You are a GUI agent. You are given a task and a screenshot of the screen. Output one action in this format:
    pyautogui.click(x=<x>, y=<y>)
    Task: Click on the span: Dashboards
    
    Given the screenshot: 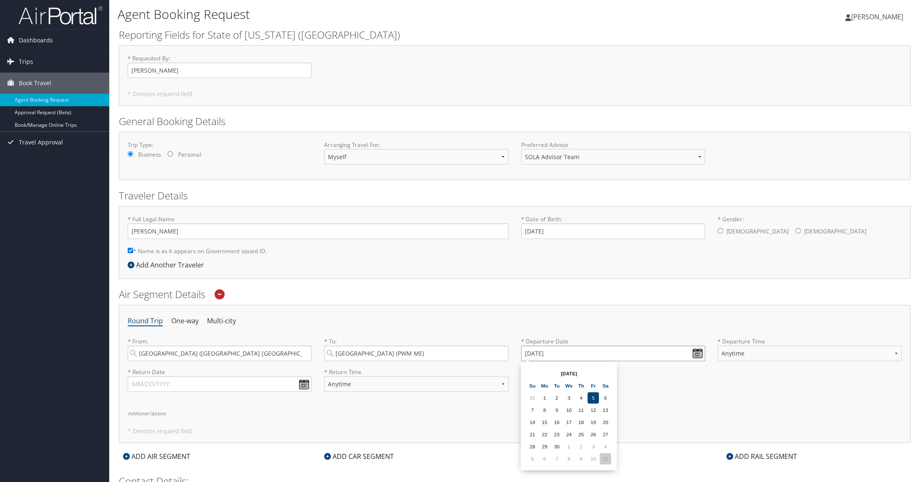 What is the action you would take?
    pyautogui.click(x=36, y=40)
    